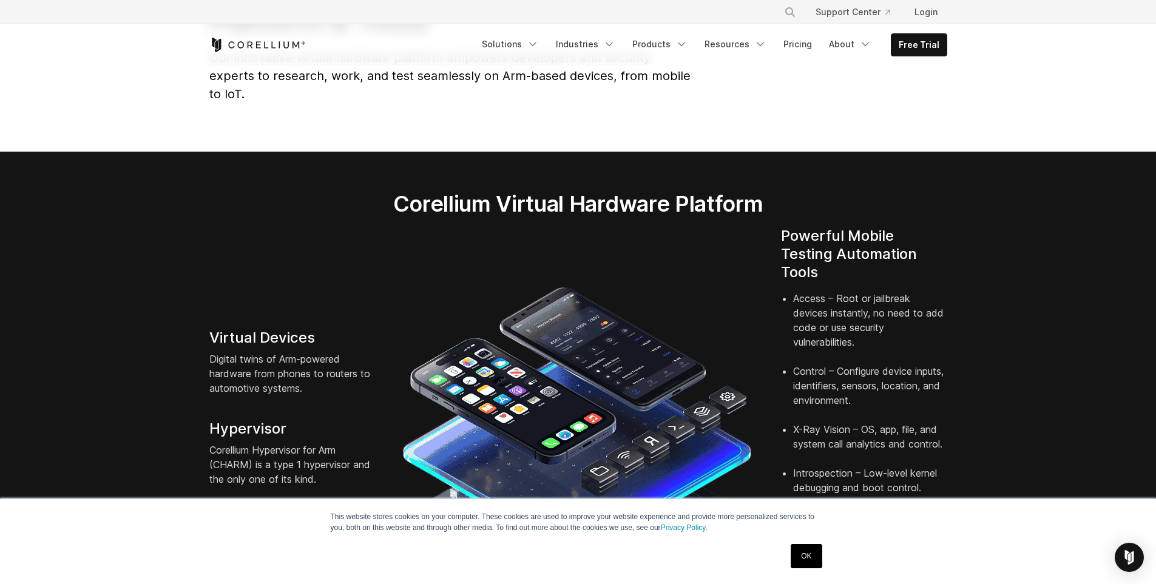  Describe the element at coordinates (870, 488) in the screenshot. I see `li: Introspection – Low-level kernel debugging and boot control.` at that location.